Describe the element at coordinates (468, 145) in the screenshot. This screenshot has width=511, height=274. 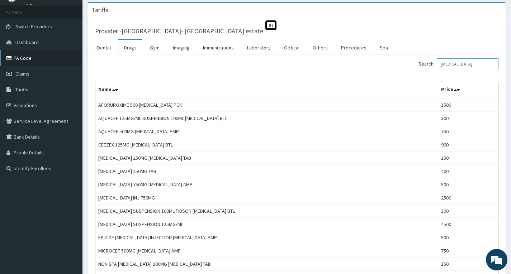
I see `td: 900` at that location.